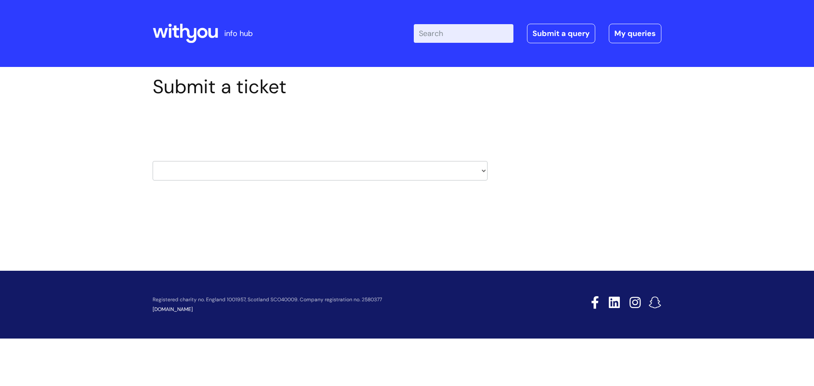 The width and height of the screenshot is (814, 386). I want to click on p: Registered charity no. England 1001957, Scotland SCO40009. Company registration no. 2580377, so click(342, 300).